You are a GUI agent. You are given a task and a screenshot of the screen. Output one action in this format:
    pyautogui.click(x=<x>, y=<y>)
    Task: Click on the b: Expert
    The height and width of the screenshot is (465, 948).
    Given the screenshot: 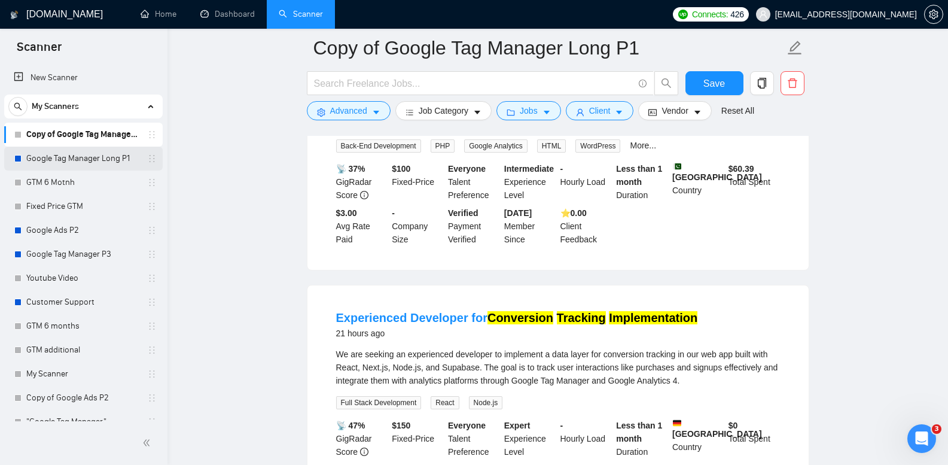 What is the action you would take?
    pyautogui.click(x=517, y=425)
    